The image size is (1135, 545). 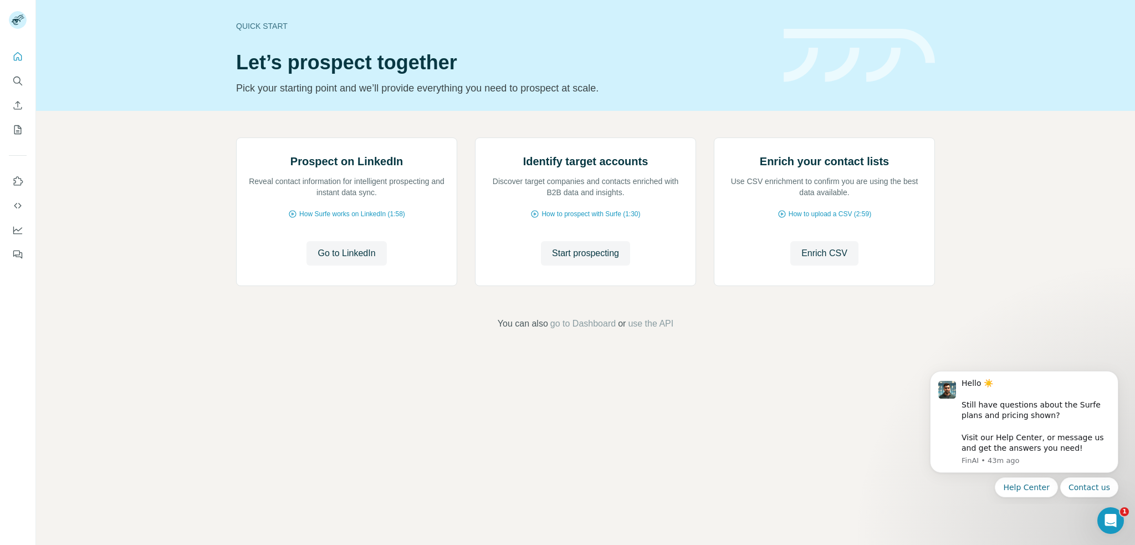 I want to click on div: Quick start, so click(x=503, y=26).